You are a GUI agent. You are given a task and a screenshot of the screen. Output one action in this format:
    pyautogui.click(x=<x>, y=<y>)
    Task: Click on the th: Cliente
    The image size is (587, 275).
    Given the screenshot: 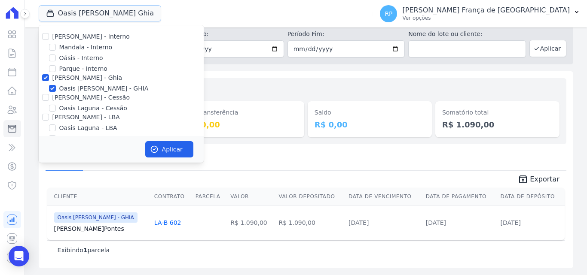 What is the action you would take?
    pyautogui.click(x=99, y=197)
    